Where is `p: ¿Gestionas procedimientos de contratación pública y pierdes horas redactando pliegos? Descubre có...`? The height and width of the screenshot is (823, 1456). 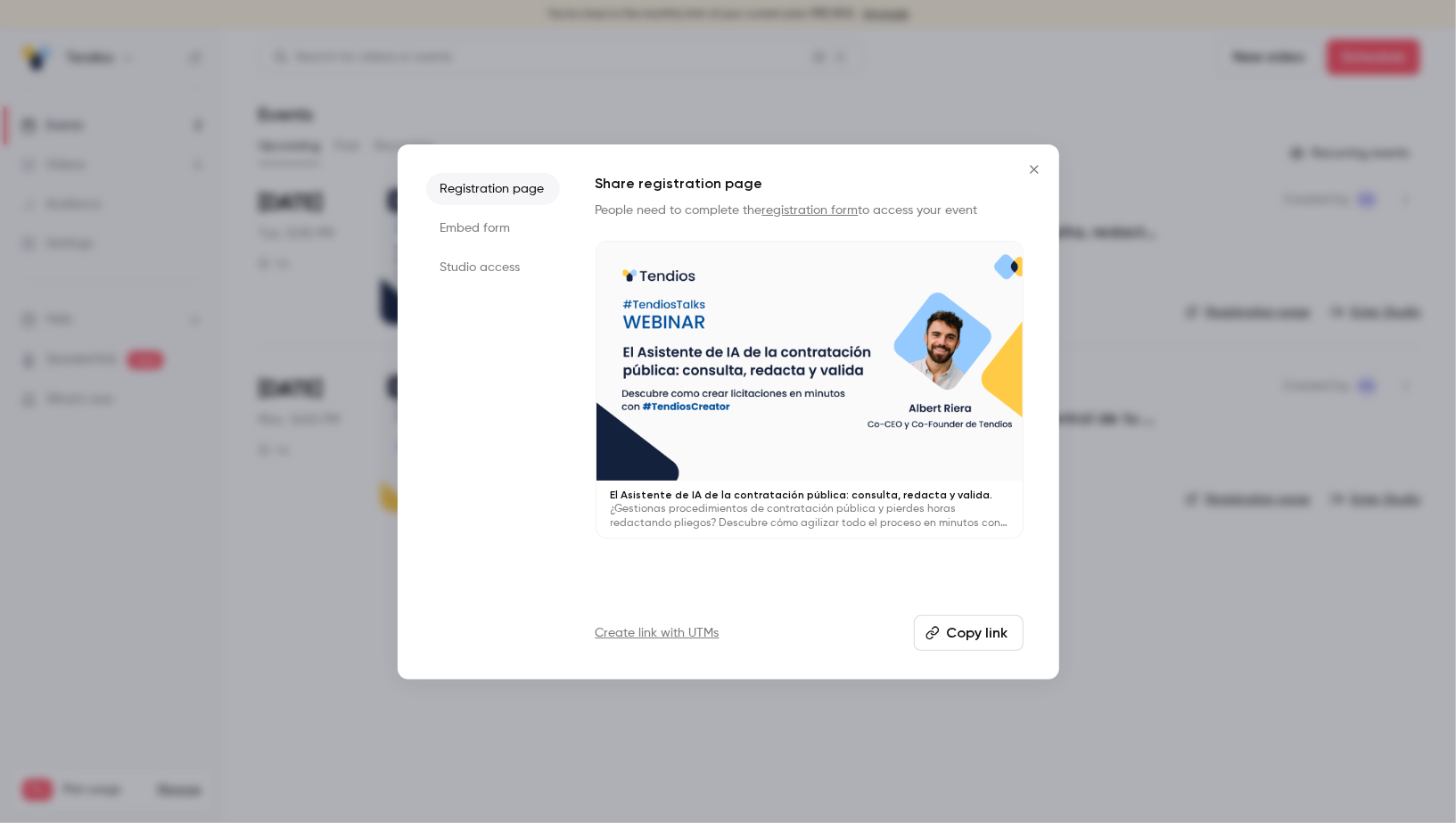
p: ¿Gestionas procedimientos de contratación pública y pierdes horas redactando pliegos? Descubre có... is located at coordinates (809, 516).